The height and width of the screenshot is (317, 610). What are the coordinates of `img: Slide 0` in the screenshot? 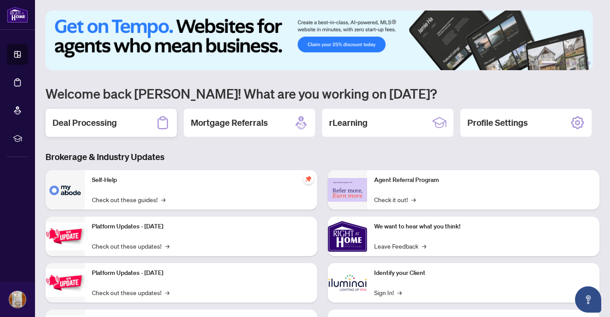 It's located at (319, 40).